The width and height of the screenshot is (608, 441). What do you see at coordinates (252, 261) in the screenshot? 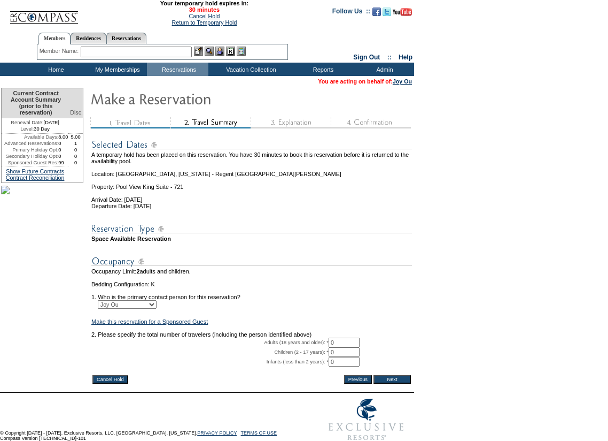
I see `img: subTtlOccupancy.gif` at bounding box center [252, 261].